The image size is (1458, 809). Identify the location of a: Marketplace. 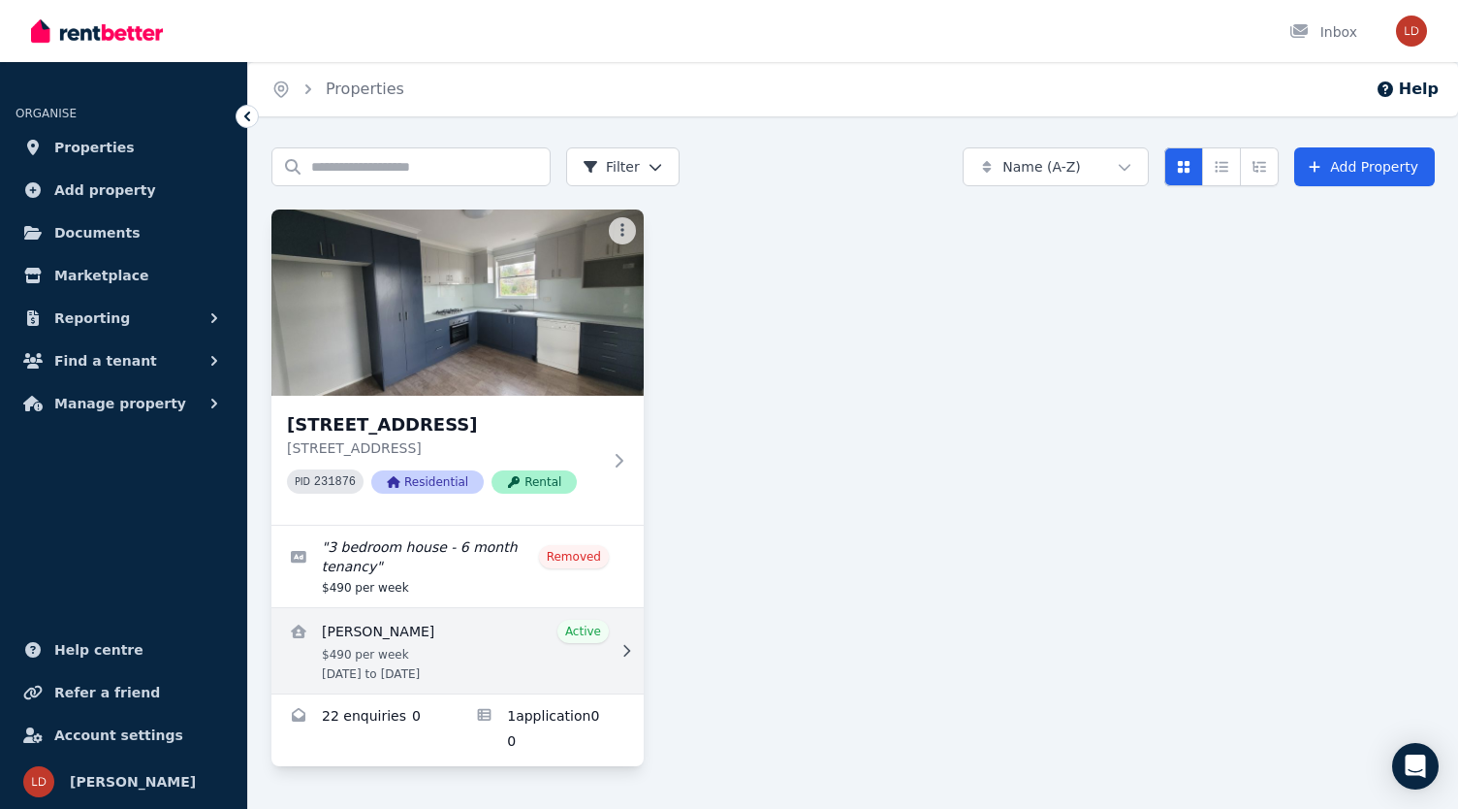
(123, 275).